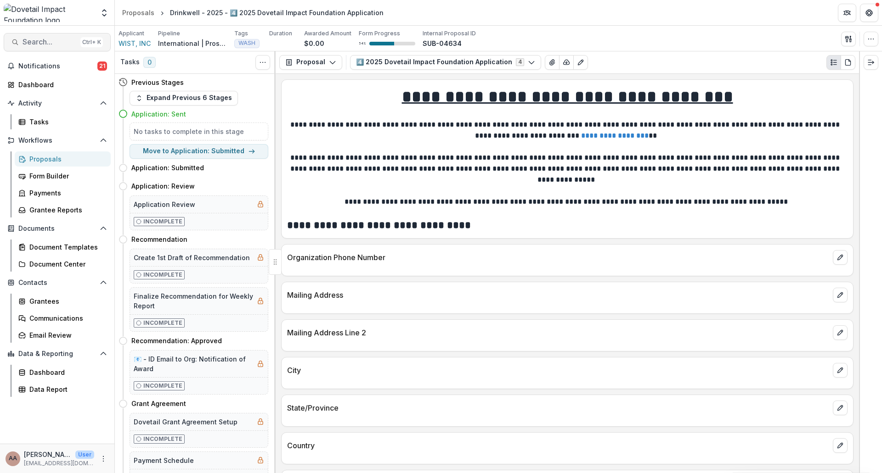  What do you see at coordinates (66, 335) in the screenshot?
I see `div: Email Review` at bounding box center [66, 335].